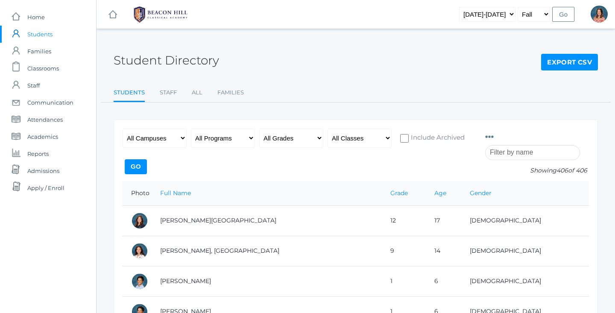  I want to click on td: 14, so click(443, 251).